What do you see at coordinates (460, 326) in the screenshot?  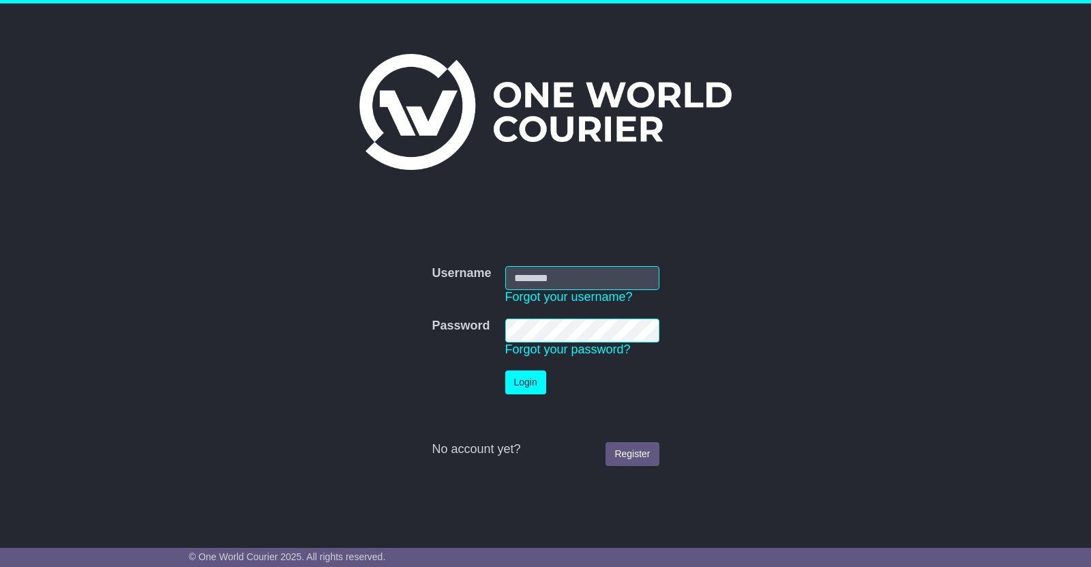 I see `label: Password` at bounding box center [460, 326].